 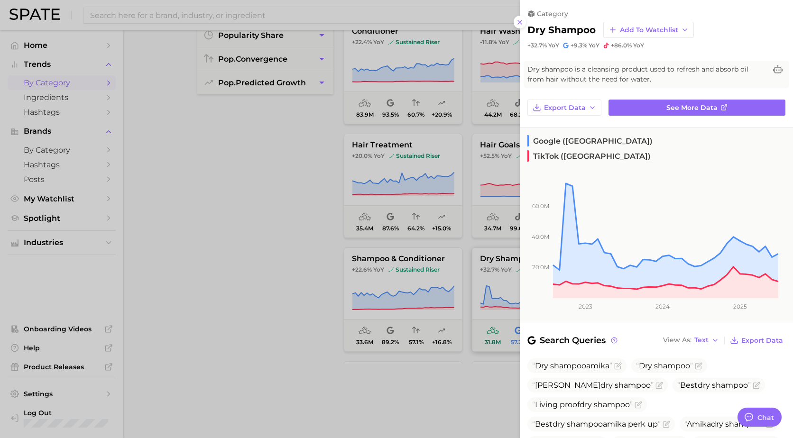 I want to click on span: +86.0%, so click(x=622, y=45).